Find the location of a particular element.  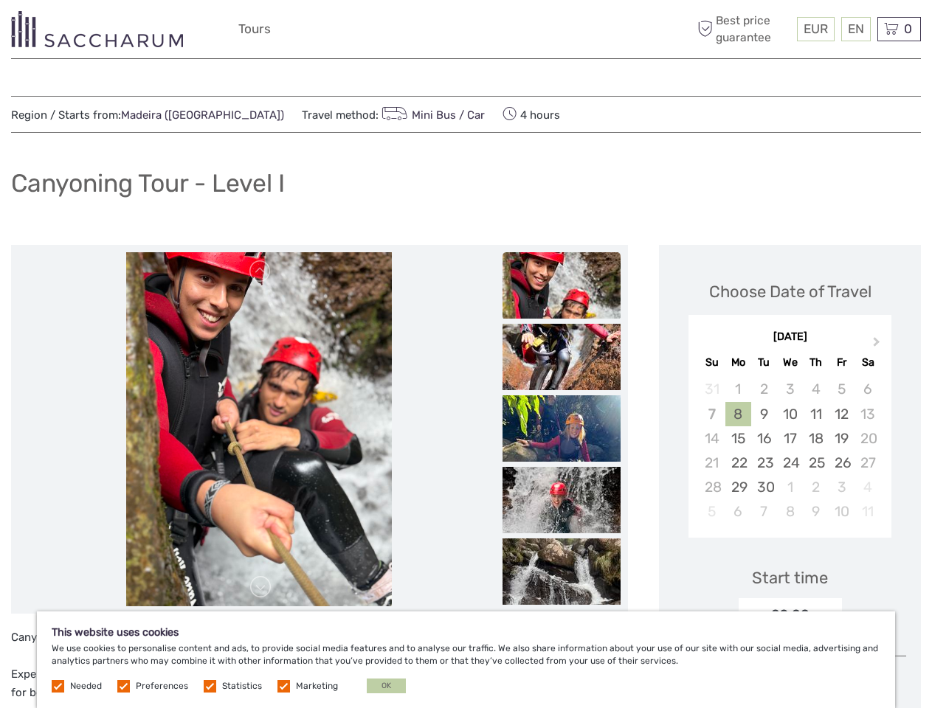

a: Mini Bus / Car is located at coordinates (431, 115).